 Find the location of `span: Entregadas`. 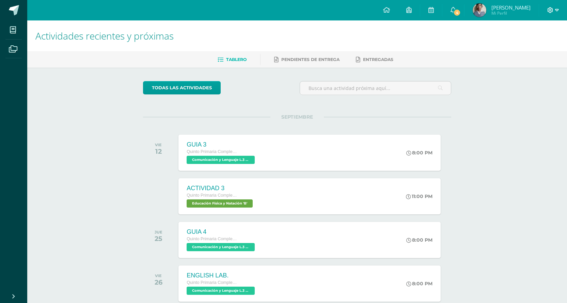

span: Entregadas is located at coordinates (378, 59).